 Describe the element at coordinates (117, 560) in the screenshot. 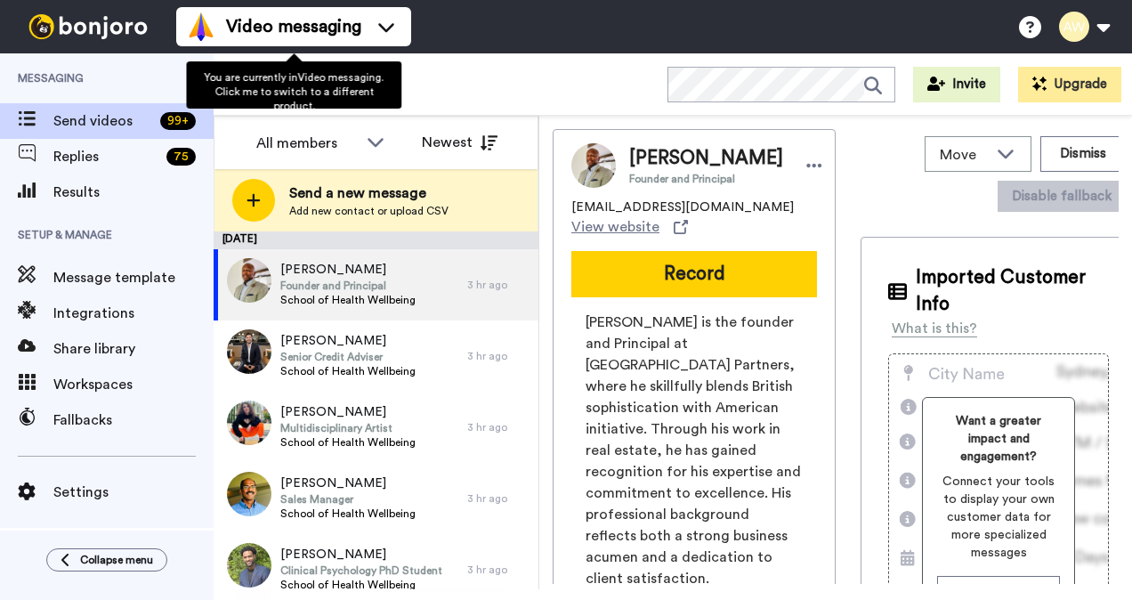

I see `span: Collapse menu` at that location.